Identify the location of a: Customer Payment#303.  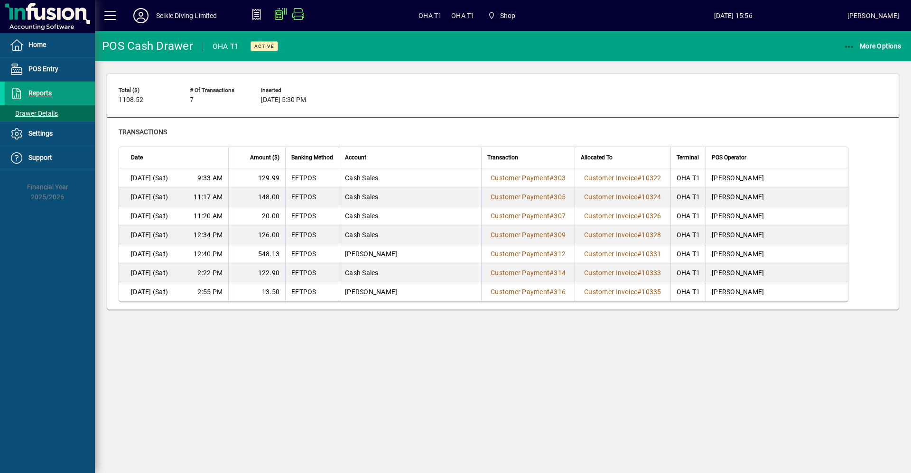
(528, 178).